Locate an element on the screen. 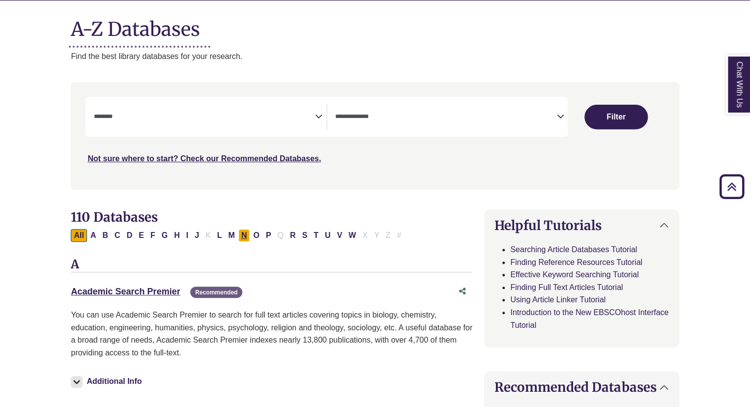 This screenshot has width=750, height=407. a: Finding Reference Resources Tutorial is located at coordinates (576, 262).